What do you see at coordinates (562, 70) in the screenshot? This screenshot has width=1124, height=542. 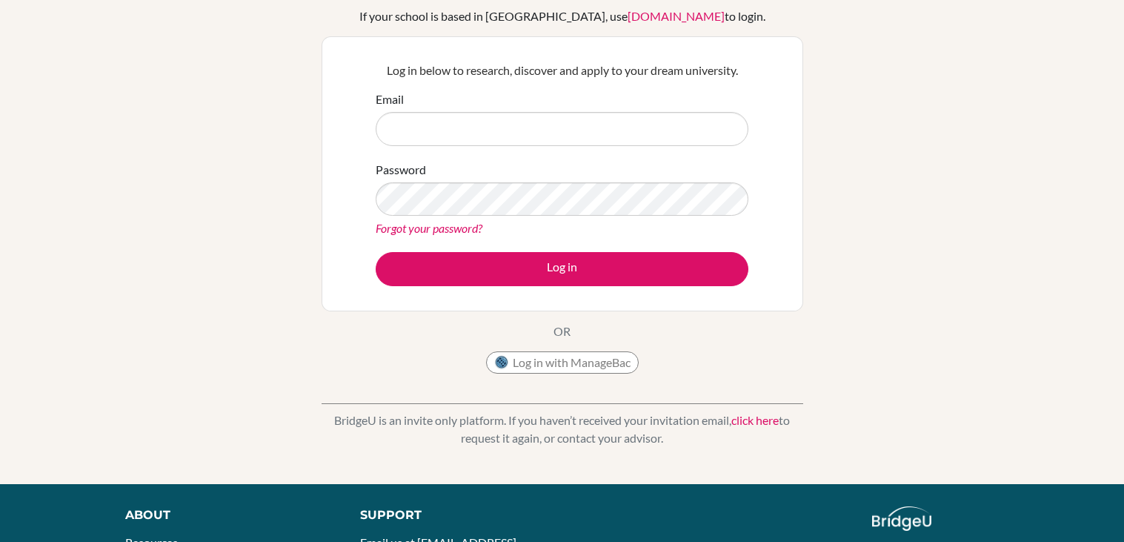 I see `p: Log in below to research, discover and apply to your dream university.` at bounding box center [562, 70].